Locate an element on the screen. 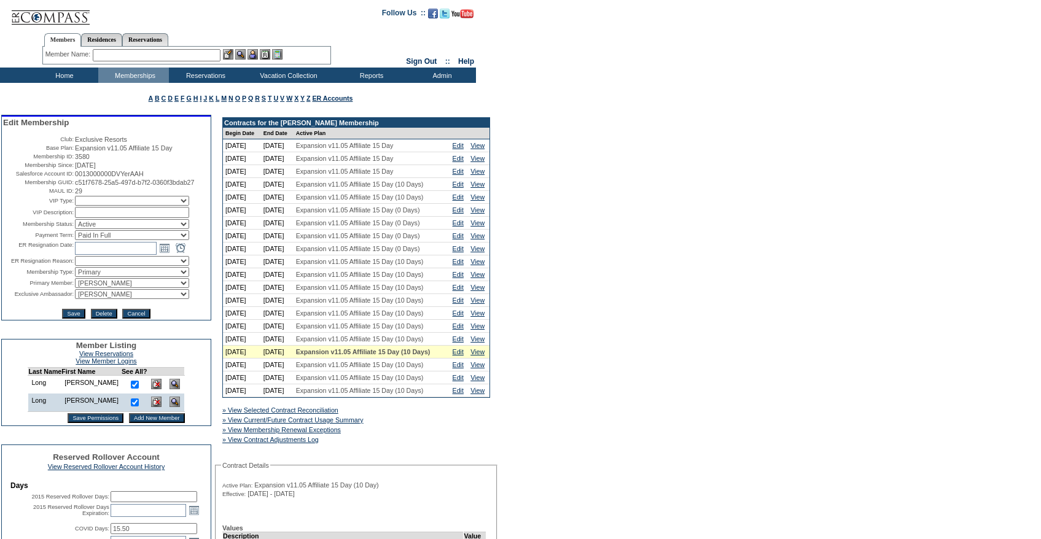 The width and height of the screenshot is (1041, 539). span: Expansion v11.05 Affiliate 15 Day is located at coordinates (345, 158).